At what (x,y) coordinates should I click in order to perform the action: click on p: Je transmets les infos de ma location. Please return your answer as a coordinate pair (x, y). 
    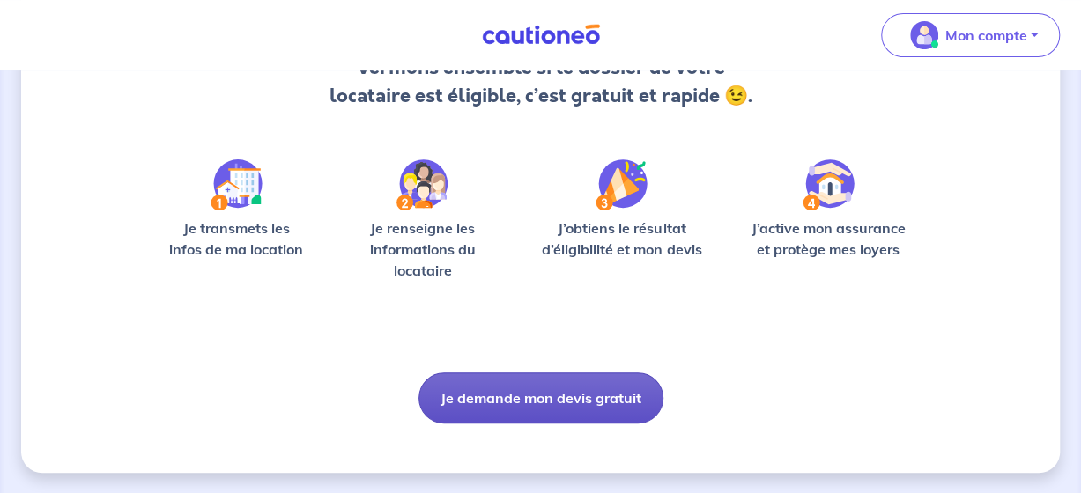
    Looking at the image, I should click on (236, 239).